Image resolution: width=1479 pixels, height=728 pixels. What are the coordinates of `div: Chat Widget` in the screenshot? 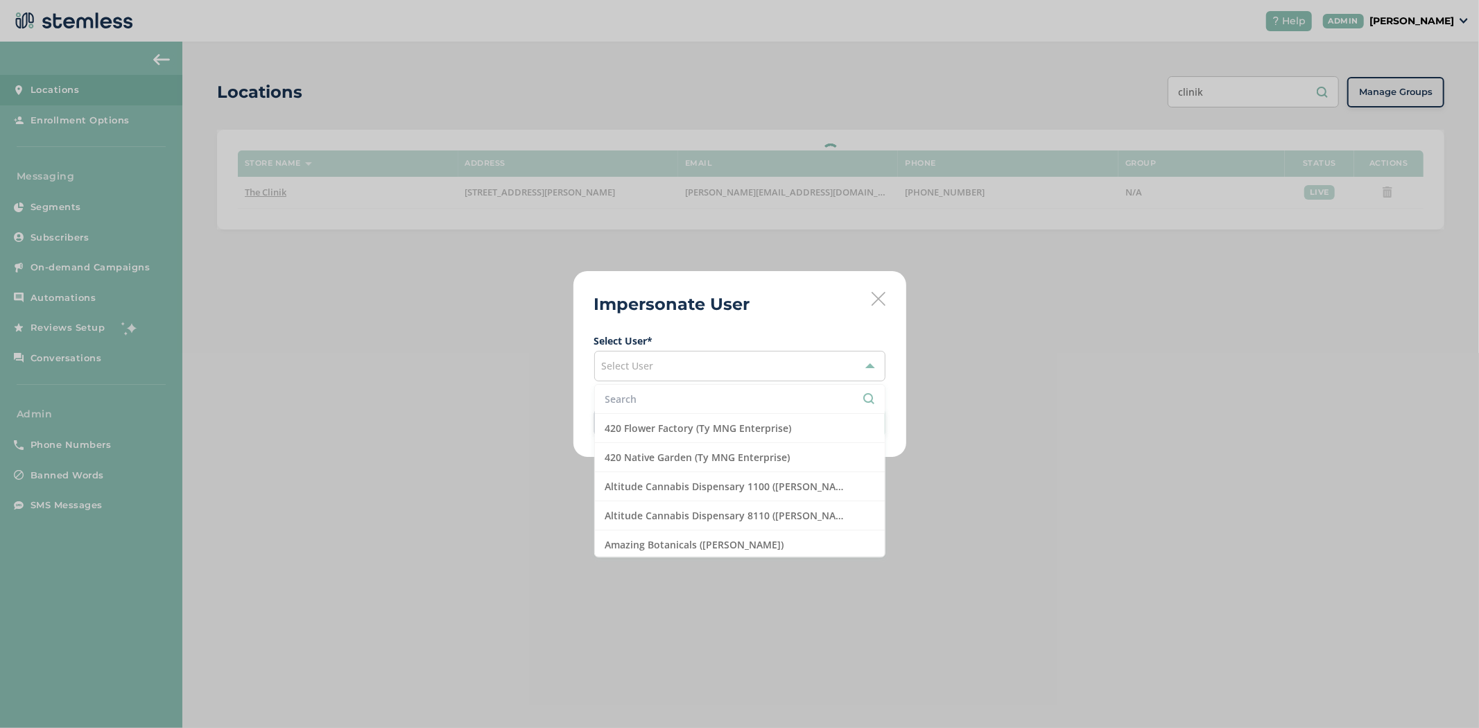 It's located at (1444, 695).